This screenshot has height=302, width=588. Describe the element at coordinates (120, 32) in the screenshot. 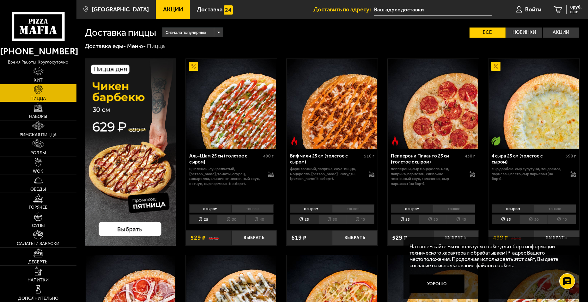

I see `h1: Доставка пиццы` at that location.